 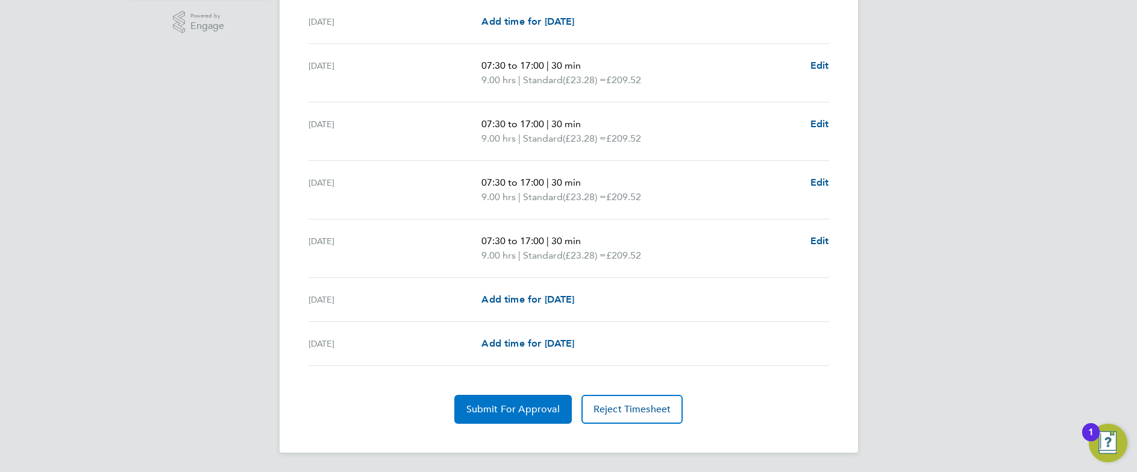 I want to click on button: Reject Timesheet, so click(x=632, y=409).